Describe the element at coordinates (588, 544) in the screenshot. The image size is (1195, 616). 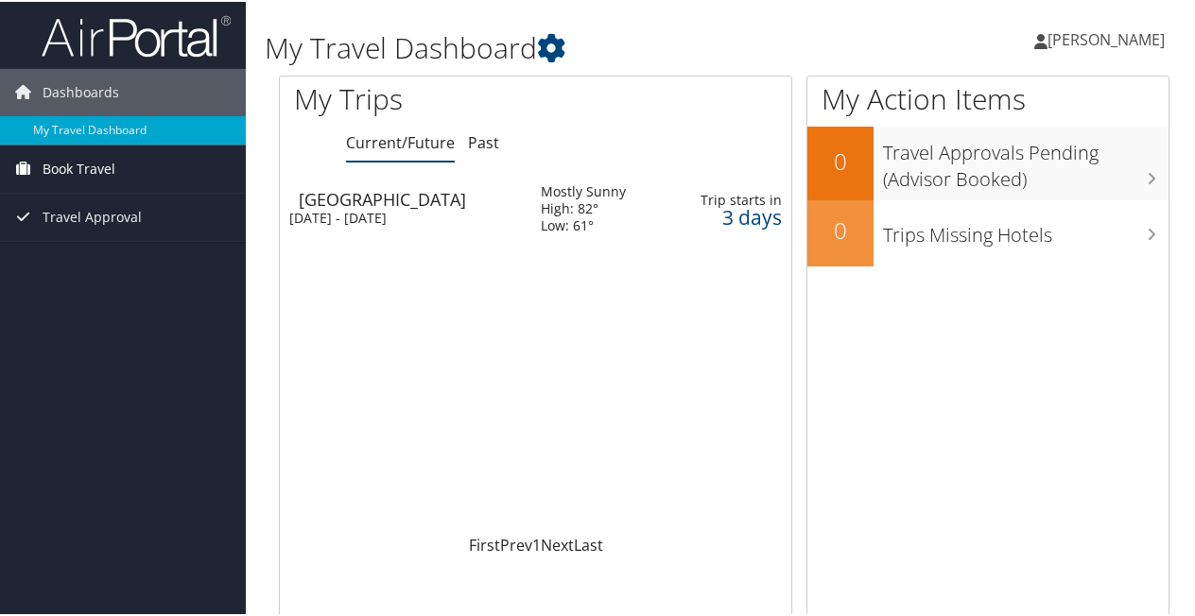
I see `a: Last` at that location.